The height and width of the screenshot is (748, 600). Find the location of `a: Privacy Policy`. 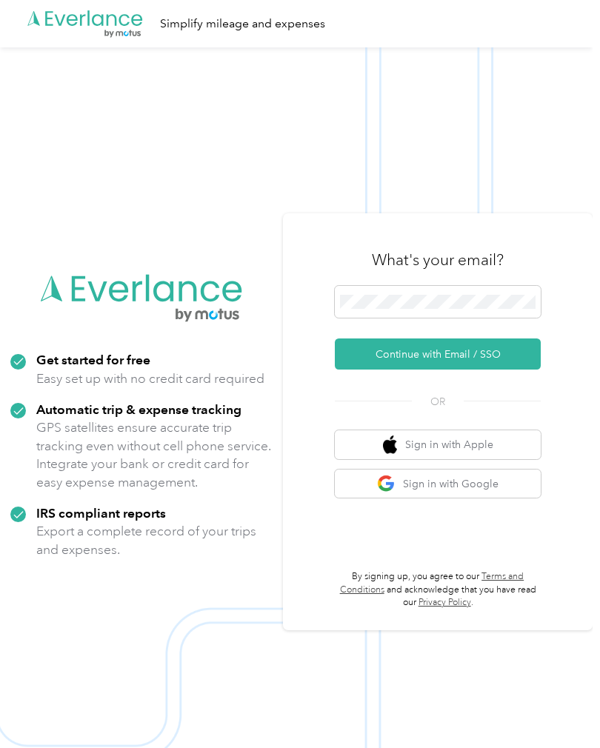

a: Privacy Policy is located at coordinates (444, 602).